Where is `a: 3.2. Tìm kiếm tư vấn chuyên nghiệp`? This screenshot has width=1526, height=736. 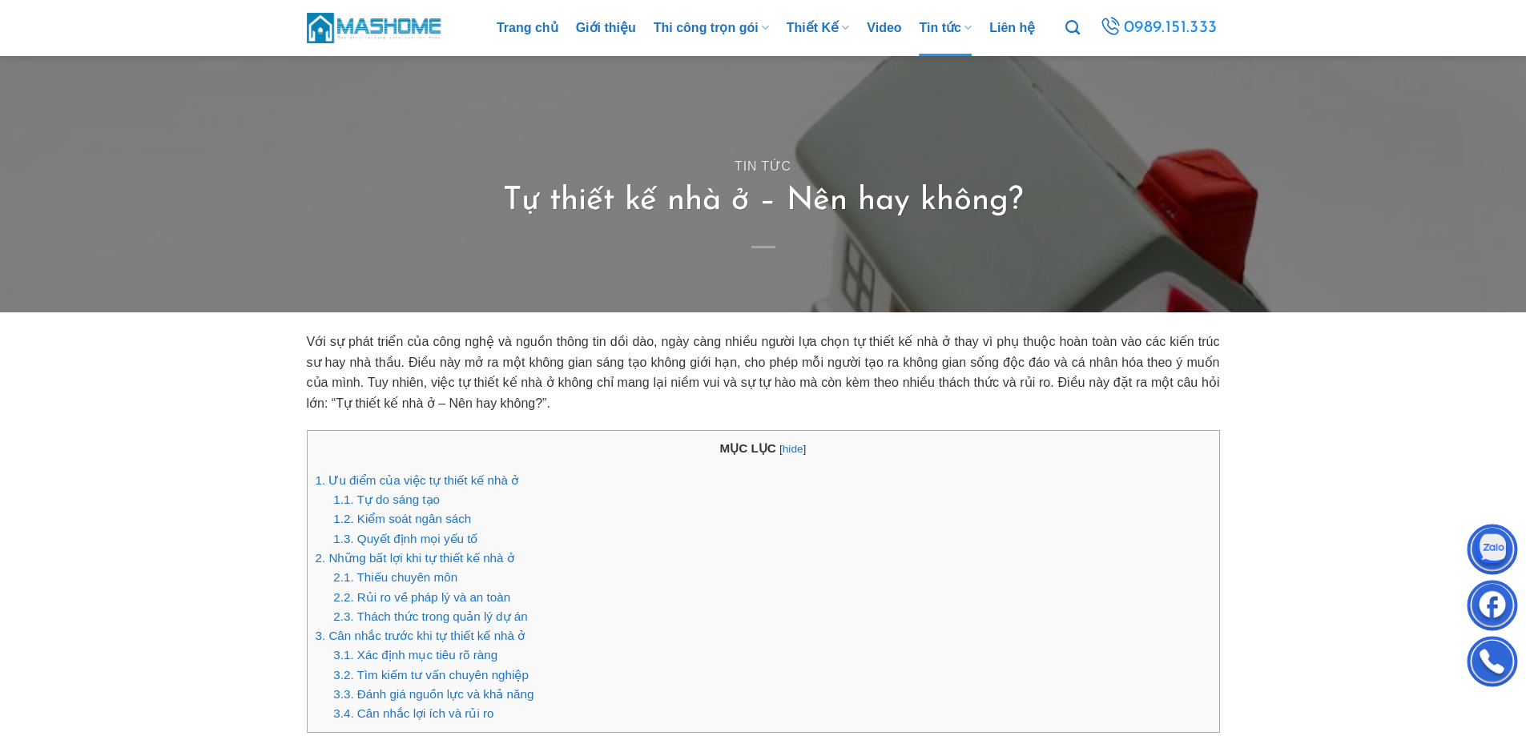 a: 3.2. Tìm kiếm tư vấn chuyên nghiệp is located at coordinates (431, 674).